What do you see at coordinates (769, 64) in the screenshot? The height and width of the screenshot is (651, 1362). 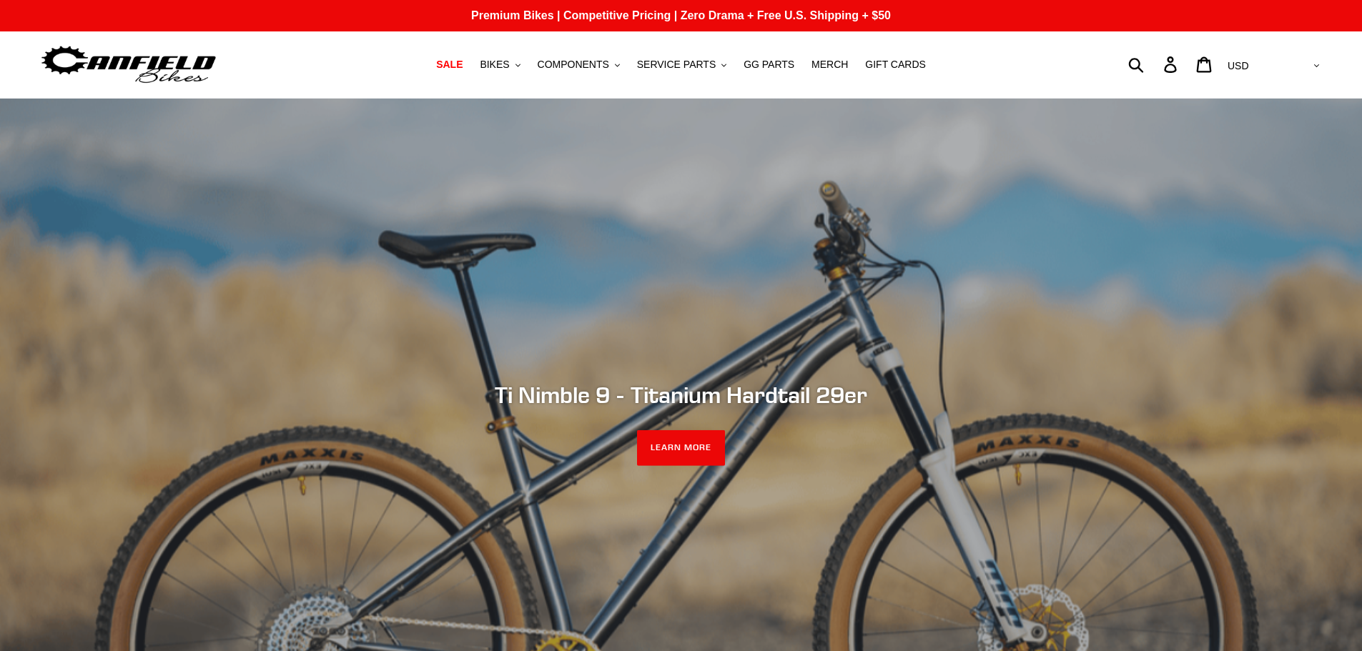 I see `span: GG PARTS` at bounding box center [769, 64].